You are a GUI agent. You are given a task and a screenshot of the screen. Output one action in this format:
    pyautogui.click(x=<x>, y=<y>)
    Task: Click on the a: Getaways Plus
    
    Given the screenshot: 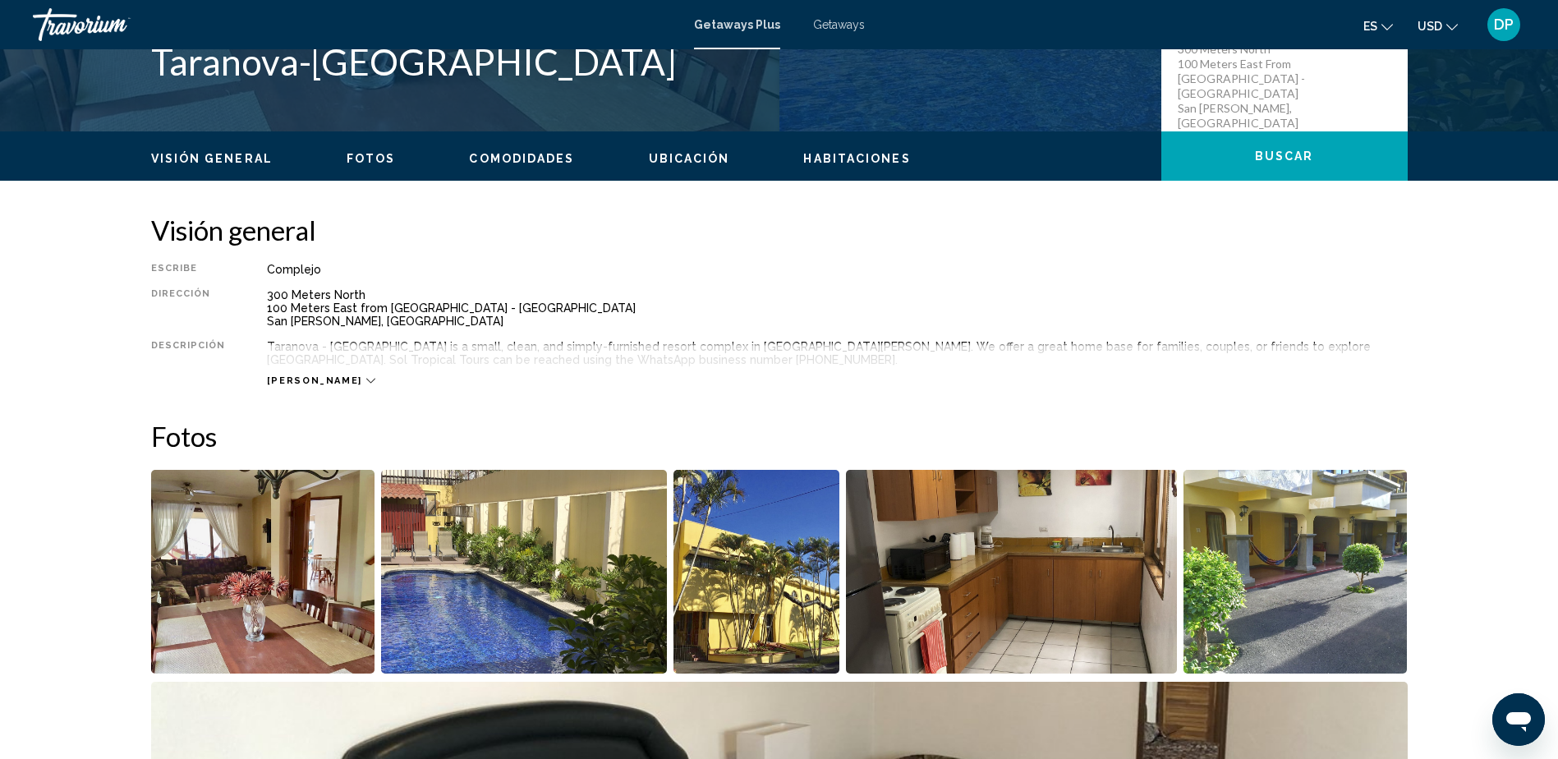 What is the action you would take?
    pyautogui.click(x=737, y=25)
    